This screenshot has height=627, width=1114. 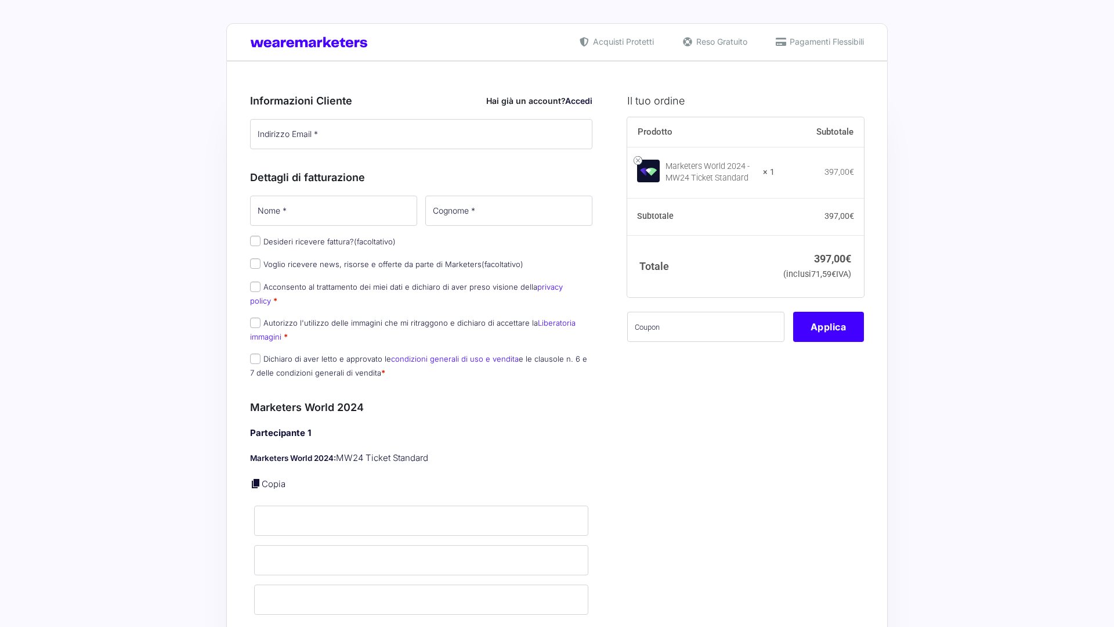 I want to click on a: Copia, so click(x=273, y=483).